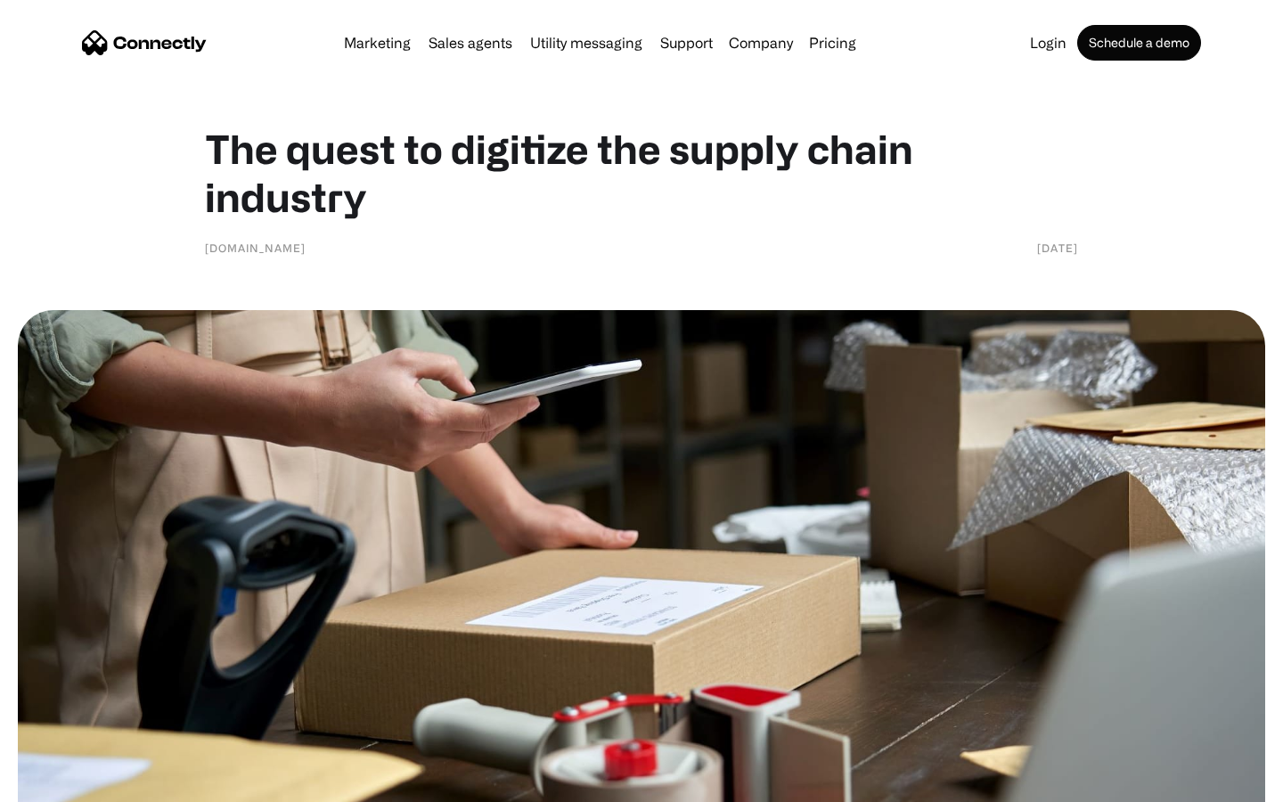 The width and height of the screenshot is (1283, 802). What do you see at coordinates (1048, 43) in the screenshot?
I see `a: Login` at bounding box center [1048, 43].